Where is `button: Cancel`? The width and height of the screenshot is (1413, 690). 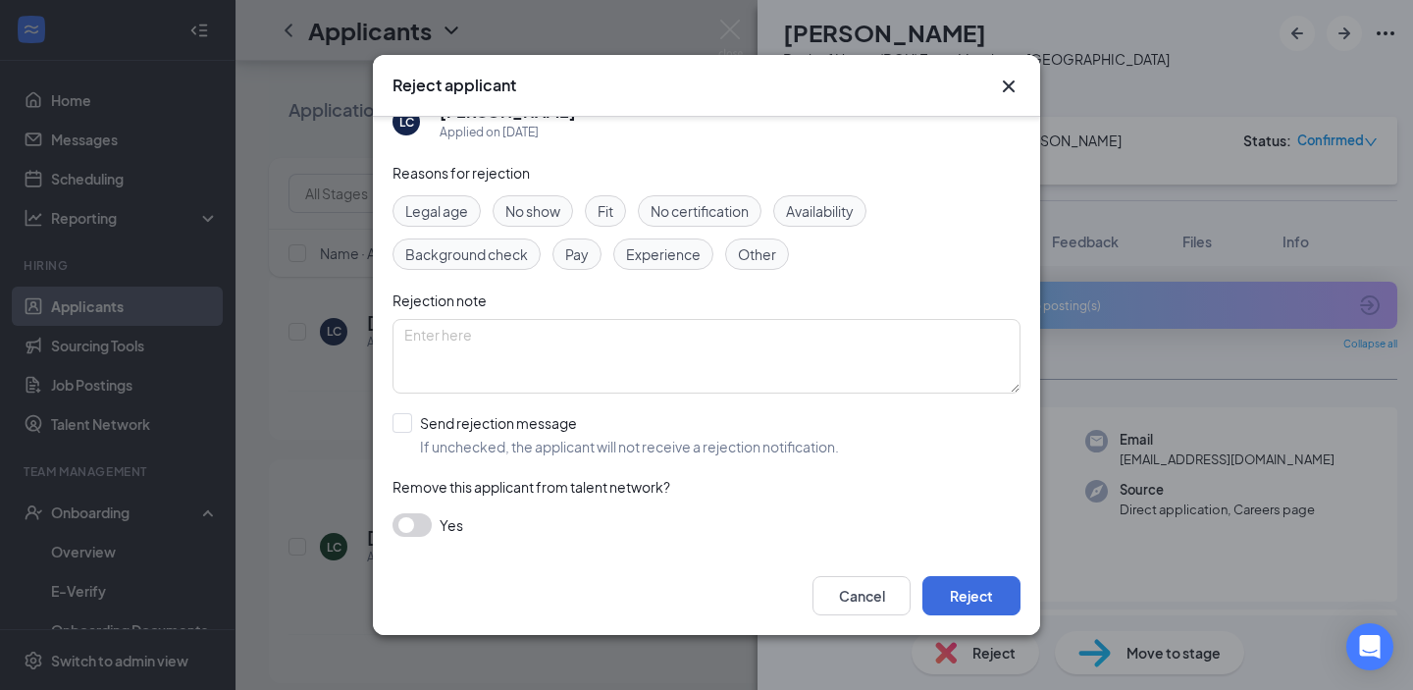
button: Cancel is located at coordinates (862, 596).